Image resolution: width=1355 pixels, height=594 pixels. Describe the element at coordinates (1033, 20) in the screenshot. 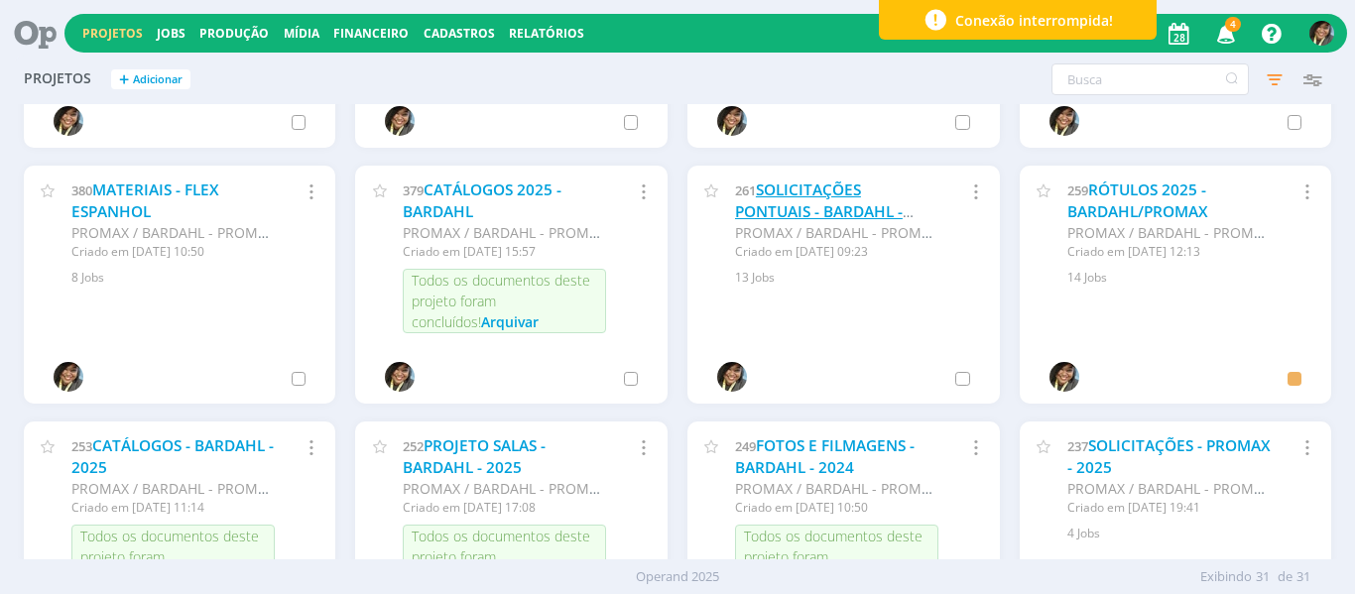

I see `span: Conexão interrompida!` at that location.